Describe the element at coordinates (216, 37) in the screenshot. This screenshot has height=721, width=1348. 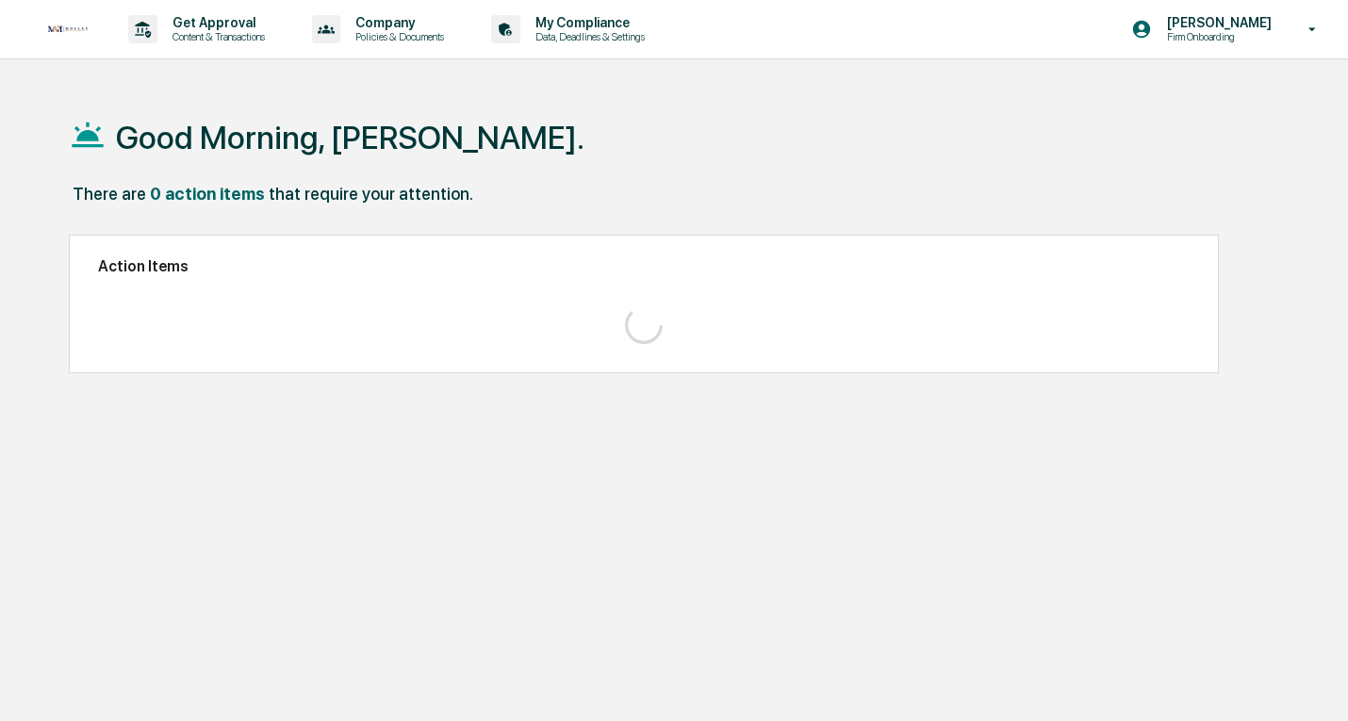
I see `p: Content & Transactions` at that location.